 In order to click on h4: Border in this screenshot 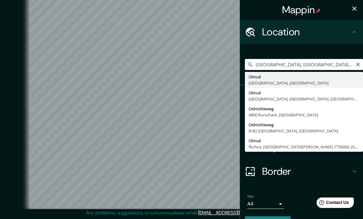, I will do `click(306, 172)`.